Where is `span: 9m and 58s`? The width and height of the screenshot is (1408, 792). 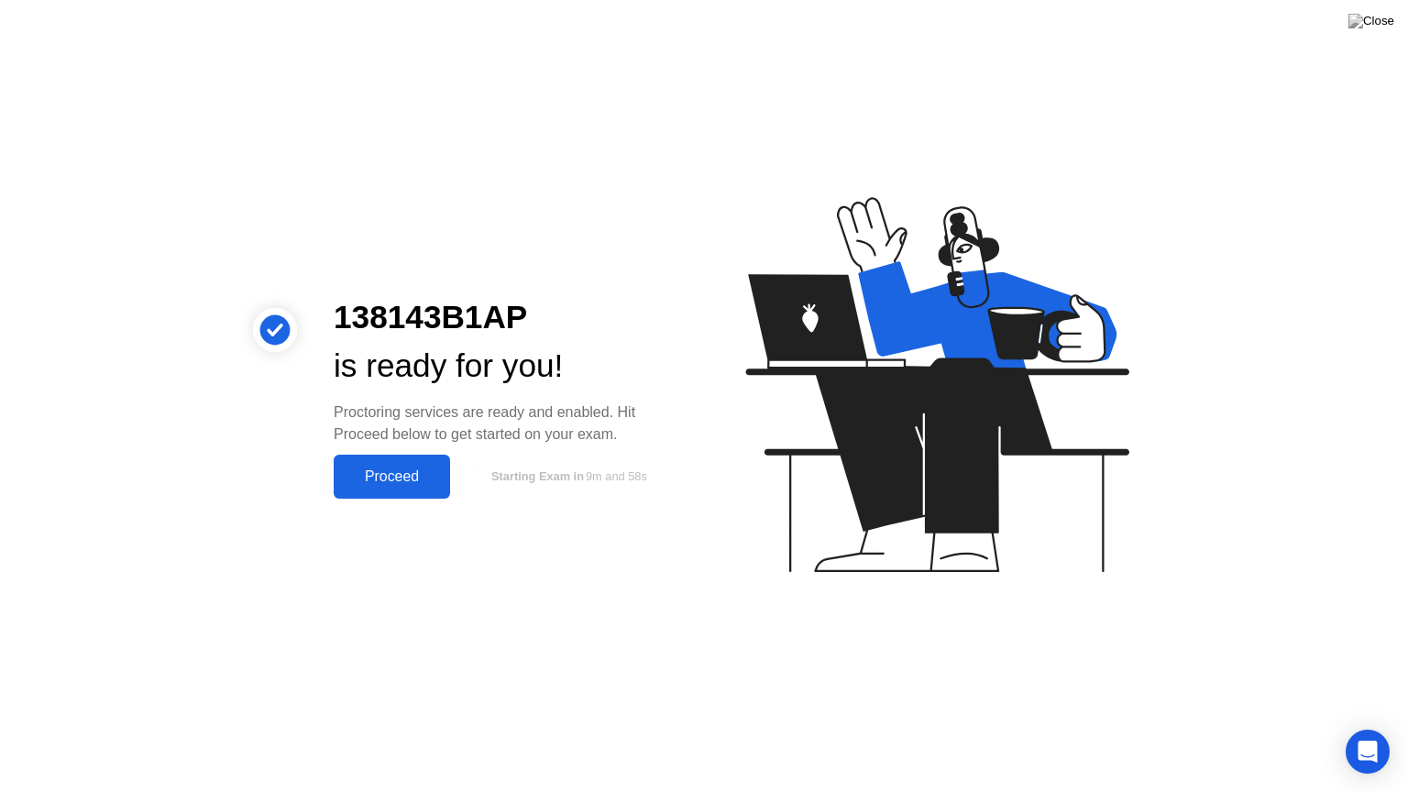
span: 9m and 58s is located at coordinates (616, 476).